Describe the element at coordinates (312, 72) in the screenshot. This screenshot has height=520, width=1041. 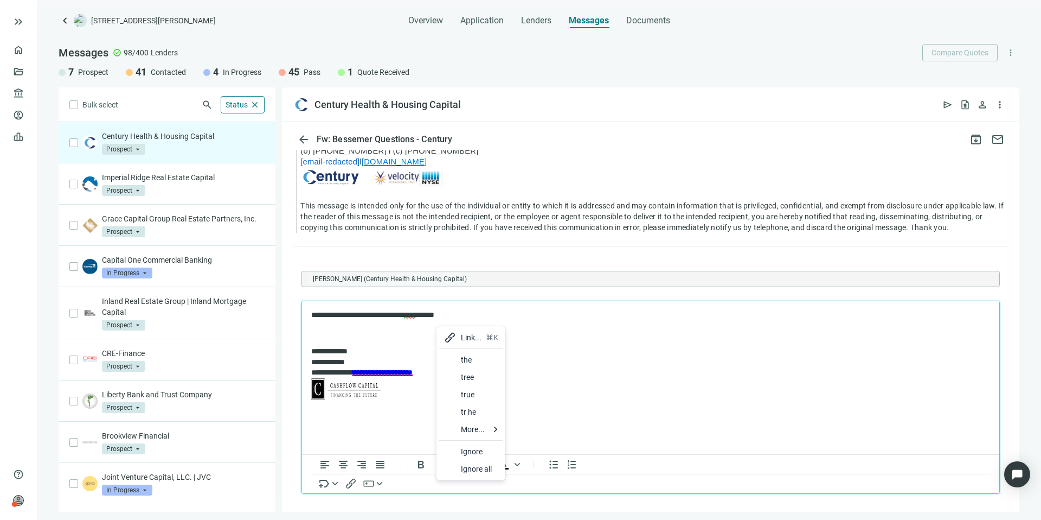
I see `span: Pass` at that location.